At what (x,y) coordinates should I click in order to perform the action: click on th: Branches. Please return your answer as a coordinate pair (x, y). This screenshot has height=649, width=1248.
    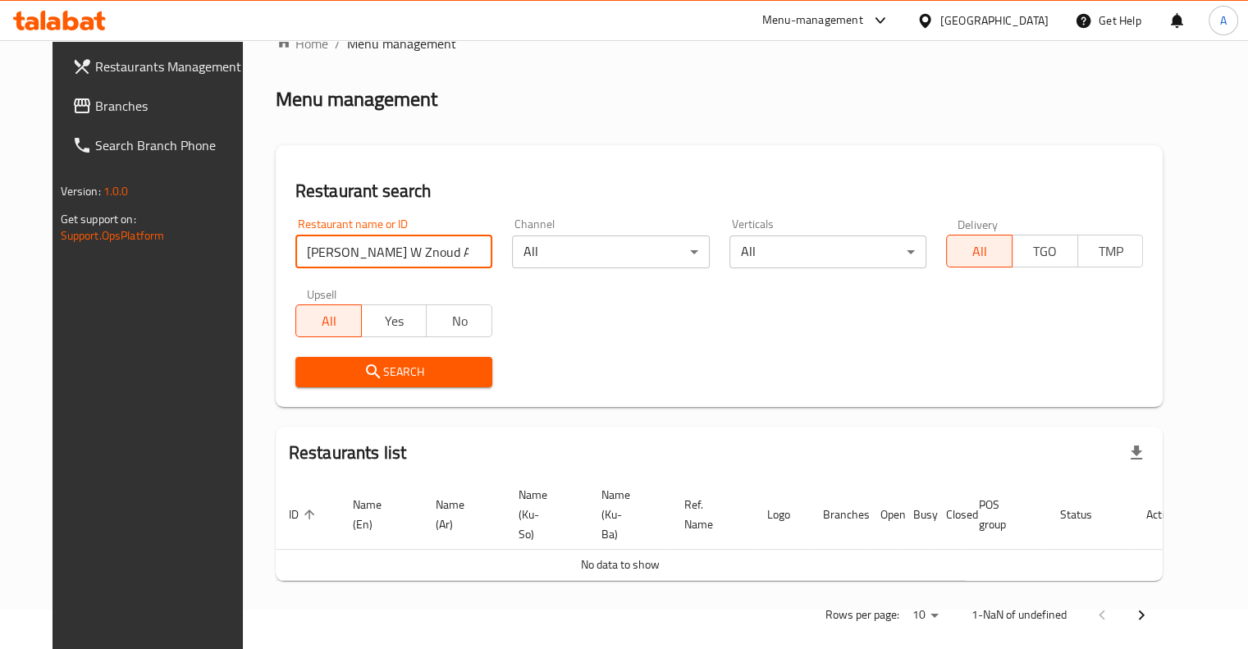
    Looking at the image, I should click on (839, 515).